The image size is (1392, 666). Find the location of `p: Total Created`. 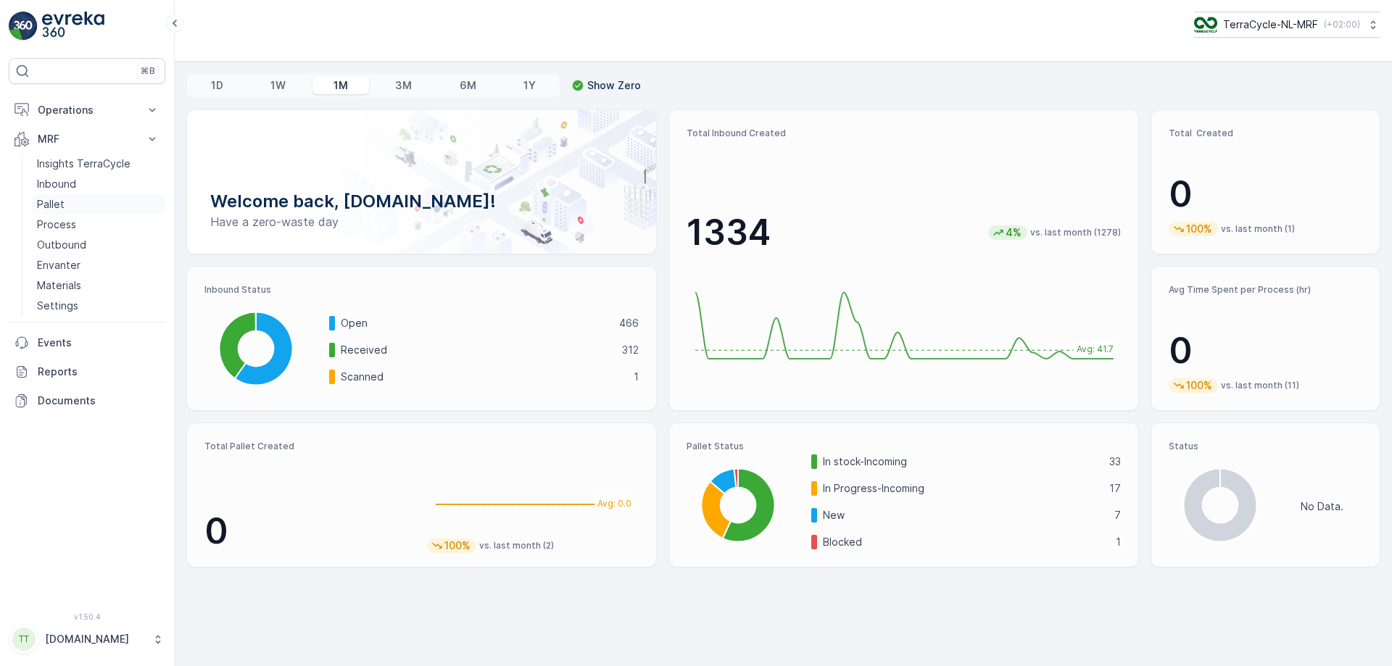

p: Total Created is located at coordinates (1265, 133).